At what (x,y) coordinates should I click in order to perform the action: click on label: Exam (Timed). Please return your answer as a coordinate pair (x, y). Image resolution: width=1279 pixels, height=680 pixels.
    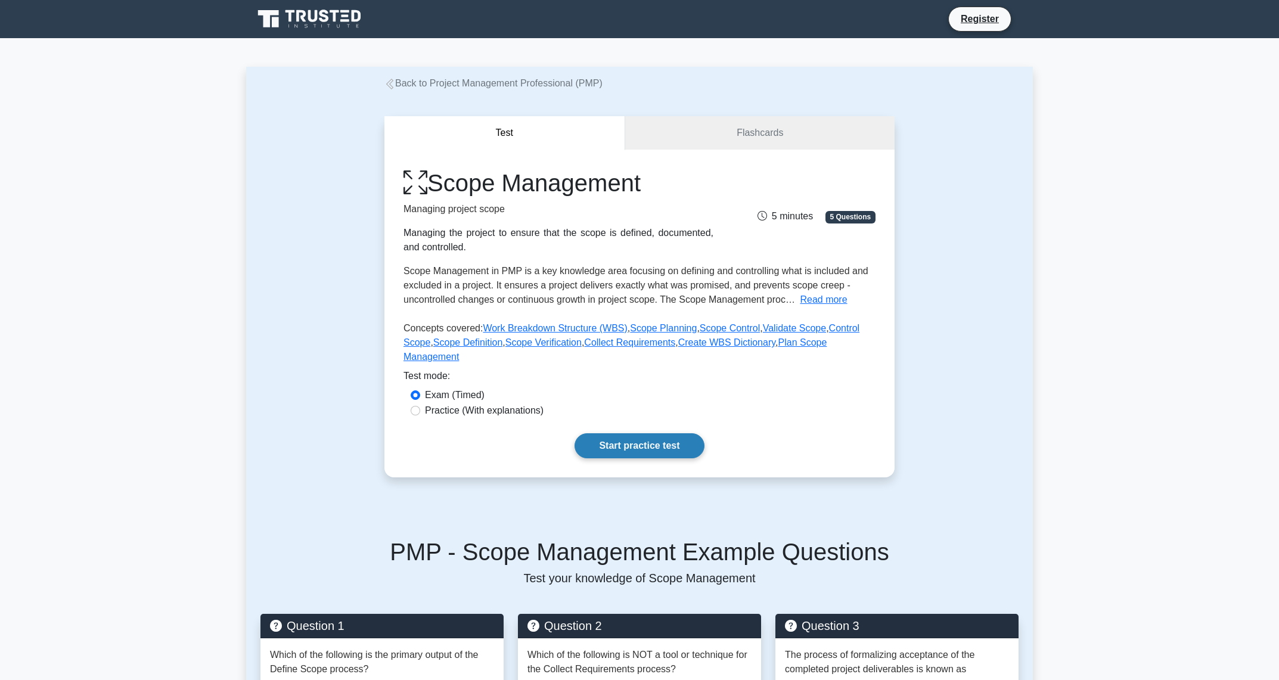
    Looking at the image, I should click on (455, 395).